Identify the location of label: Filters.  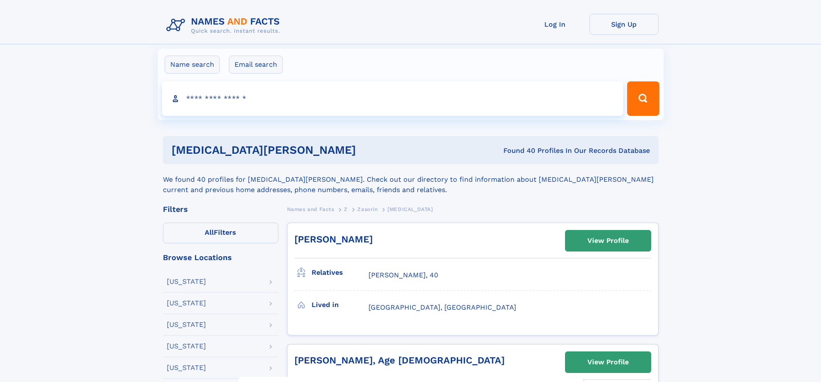
(221, 233).